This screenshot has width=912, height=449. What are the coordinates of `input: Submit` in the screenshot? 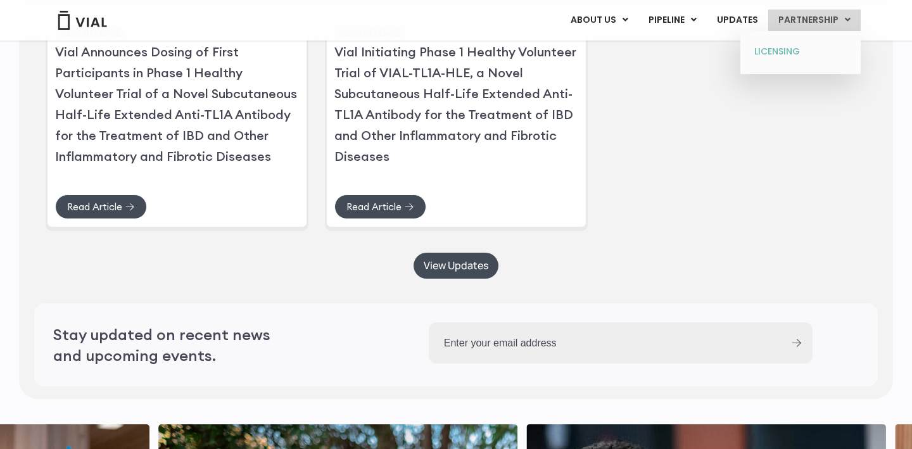 It's located at (796, 343).